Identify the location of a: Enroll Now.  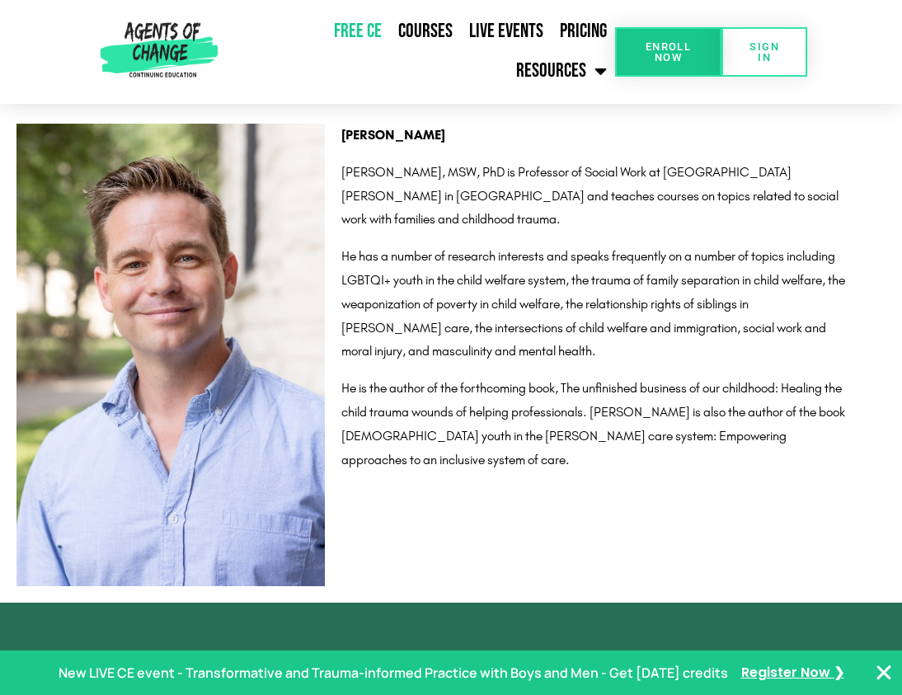
(669, 52).